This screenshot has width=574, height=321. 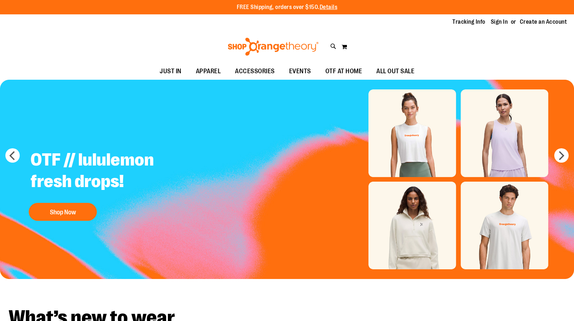 I want to click on h2: OTF // lululemon fresh drops!, so click(x=114, y=171).